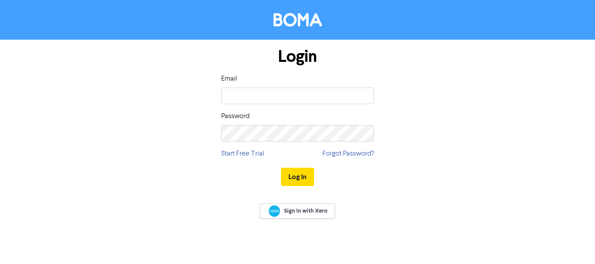  Describe the element at coordinates (297, 177) in the screenshot. I see `button: Log In` at that location.